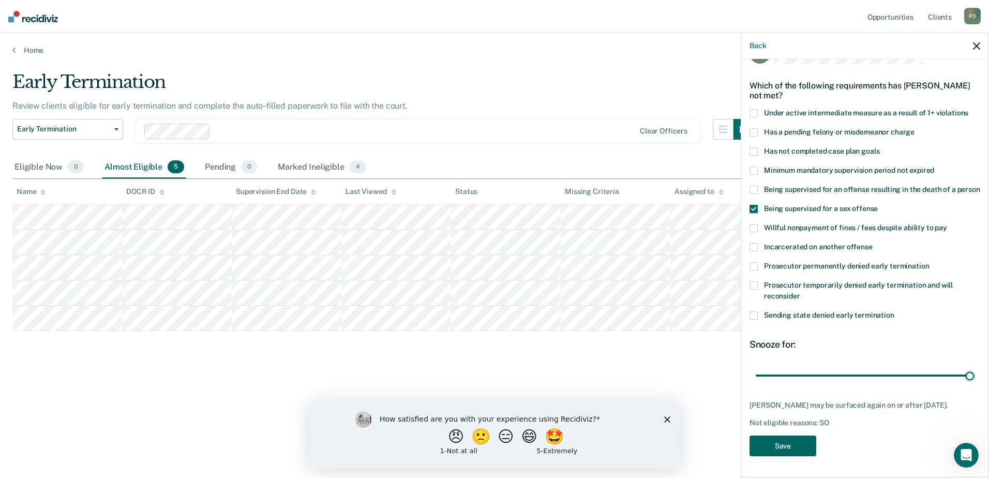  Describe the element at coordinates (846, 266) in the screenshot. I see `span: Prosecutor permanently denied early termination` at that location.